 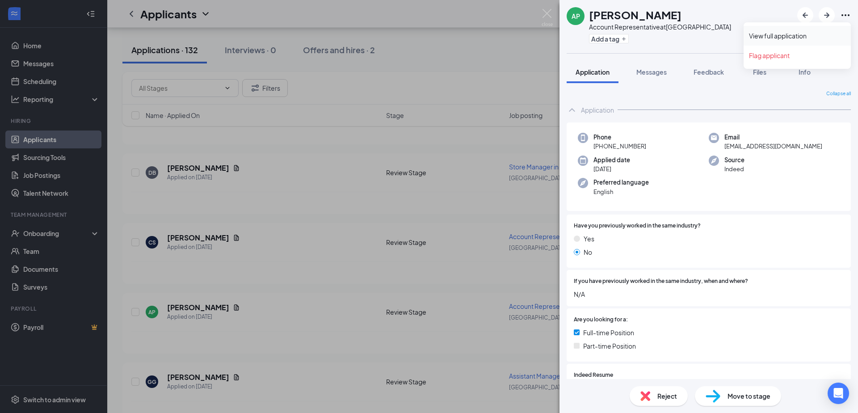 I want to click on span: Indeed, so click(x=734, y=169).